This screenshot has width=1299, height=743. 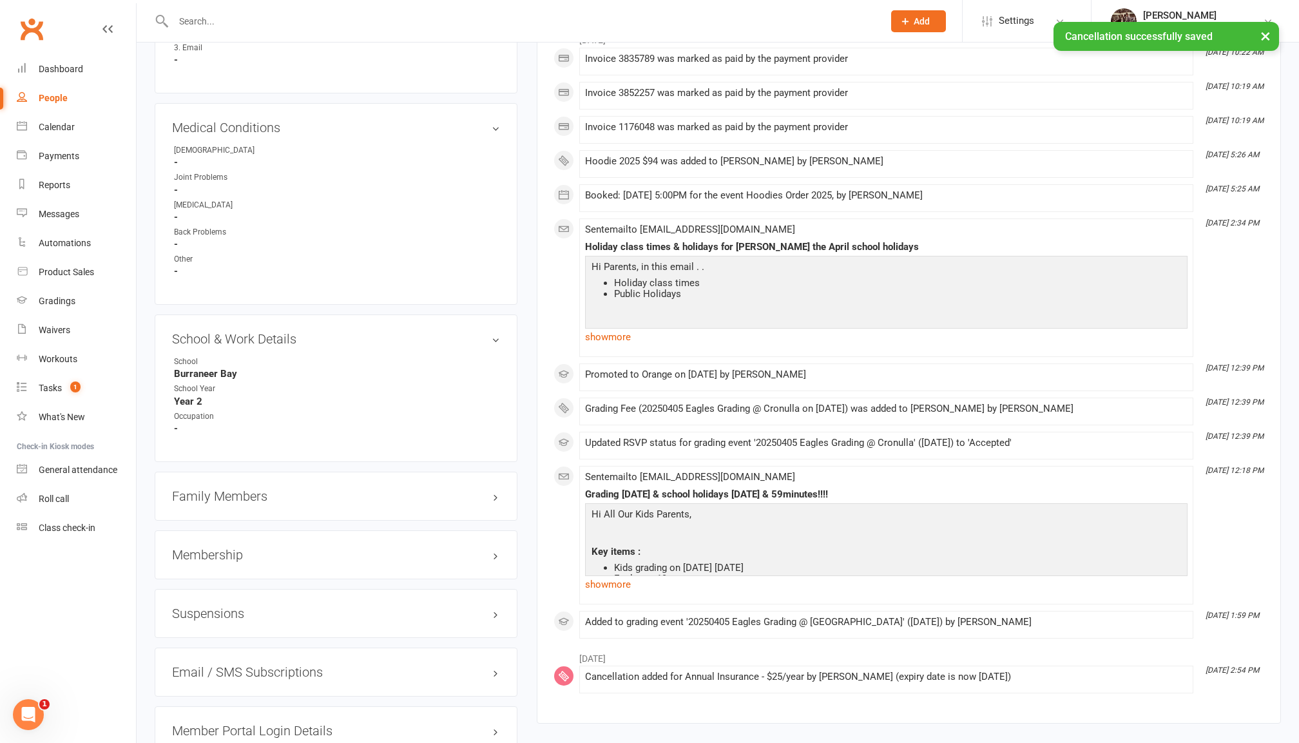 What do you see at coordinates (899, 283) in the screenshot?
I see `li: Holiday class times` at bounding box center [899, 283].